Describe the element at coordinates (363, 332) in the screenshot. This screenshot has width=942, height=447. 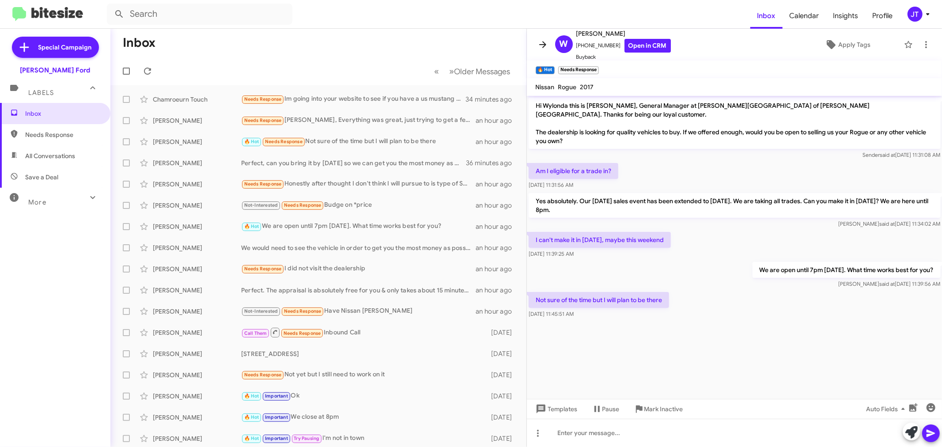
I see `div: Inbound Call` at that location.